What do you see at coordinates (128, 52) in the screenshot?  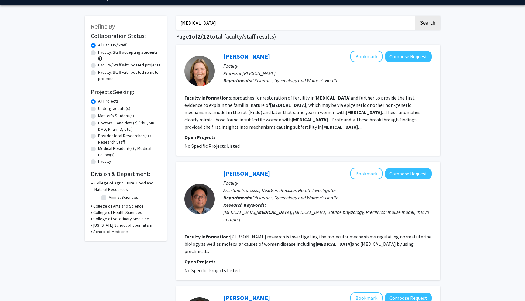 I see `label: Faculty/Staff accepting students` at bounding box center [128, 52].